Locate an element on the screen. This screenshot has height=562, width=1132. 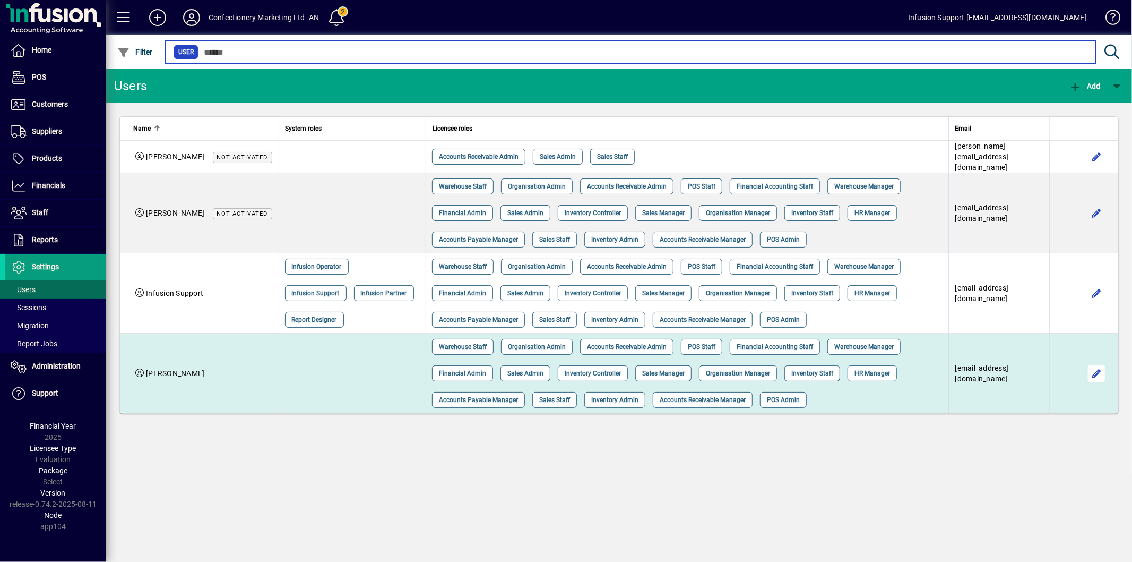
span: Warehouse Staff is located at coordinates (463, 186).